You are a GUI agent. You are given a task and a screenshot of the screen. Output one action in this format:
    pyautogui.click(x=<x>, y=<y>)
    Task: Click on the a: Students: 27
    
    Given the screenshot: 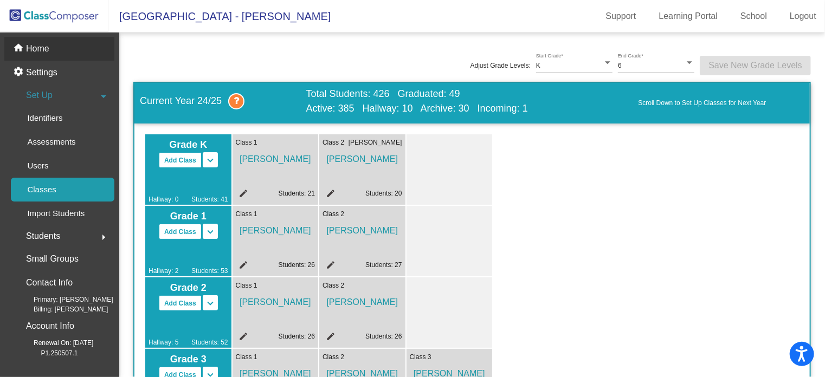 What is the action you would take?
    pyautogui.click(x=383, y=265)
    